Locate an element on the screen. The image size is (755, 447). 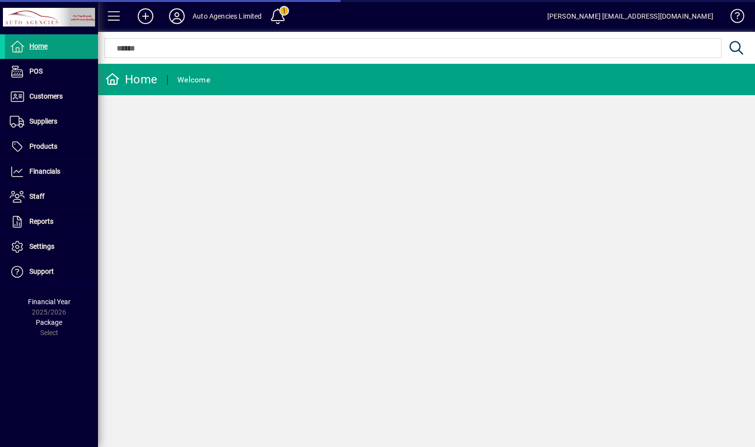
span: Financials is located at coordinates (45, 171).